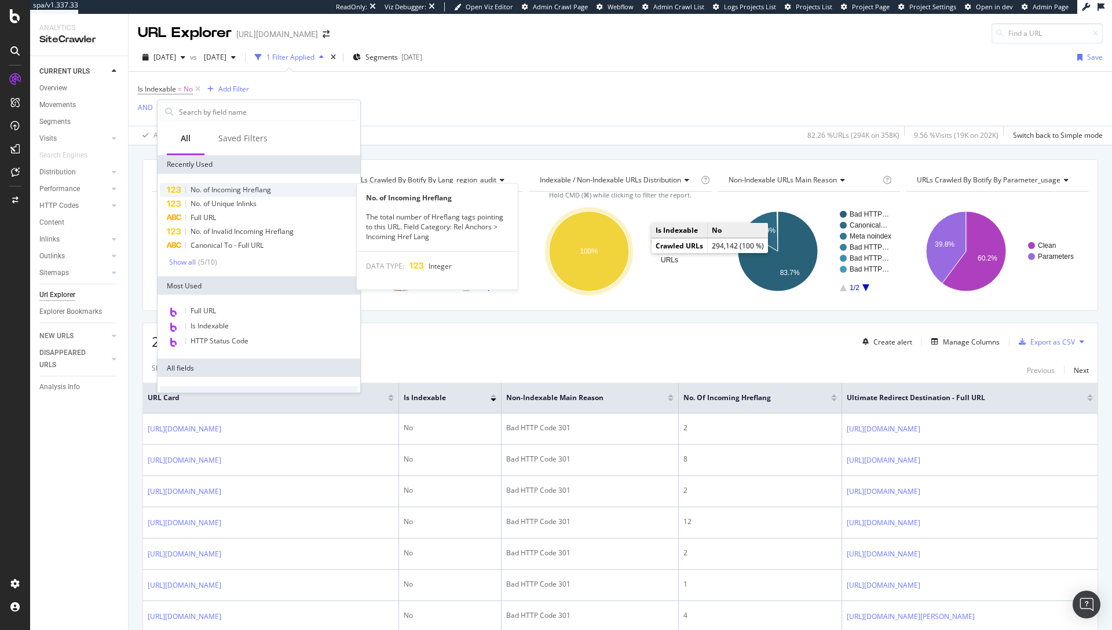 Image resolution: width=1112 pixels, height=630 pixels. I want to click on div: Previous, so click(1041, 370).